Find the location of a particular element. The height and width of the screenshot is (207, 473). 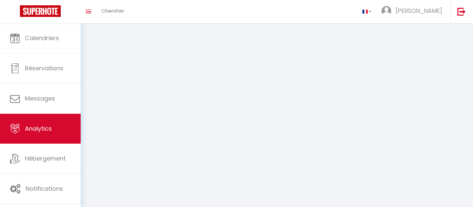

span: Messages is located at coordinates (40, 98).